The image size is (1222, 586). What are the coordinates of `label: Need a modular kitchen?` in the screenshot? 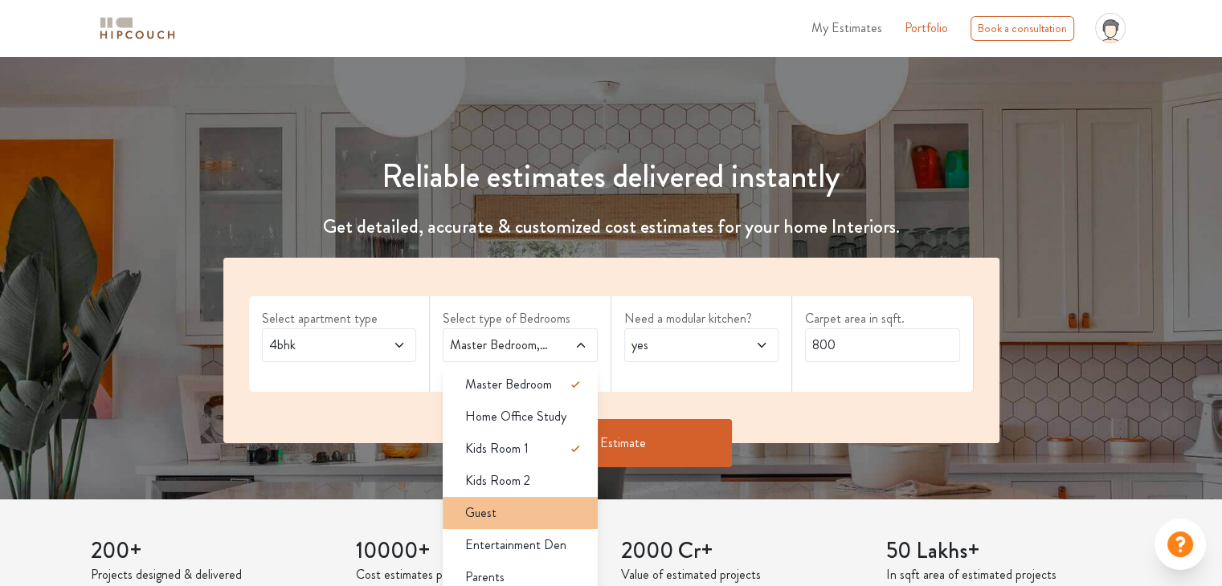 It's located at (701, 319).